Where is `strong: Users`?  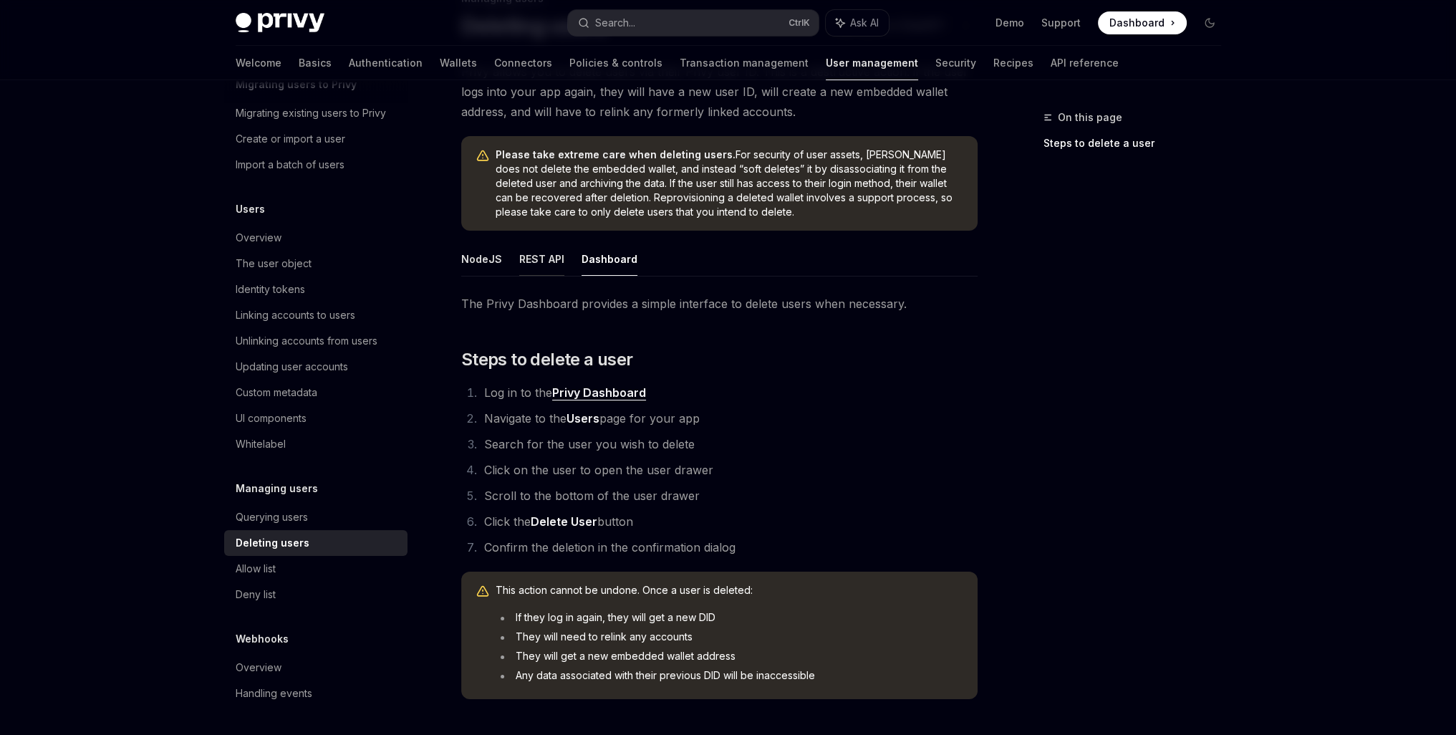
strong: Users is located at coordinates (583, 418).